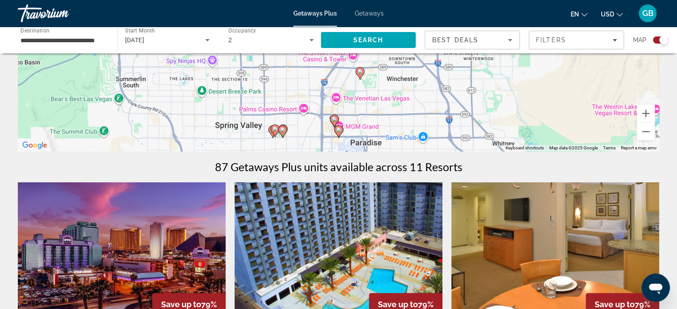  I want to click on span: Getaways Plus, so click(315, 13).